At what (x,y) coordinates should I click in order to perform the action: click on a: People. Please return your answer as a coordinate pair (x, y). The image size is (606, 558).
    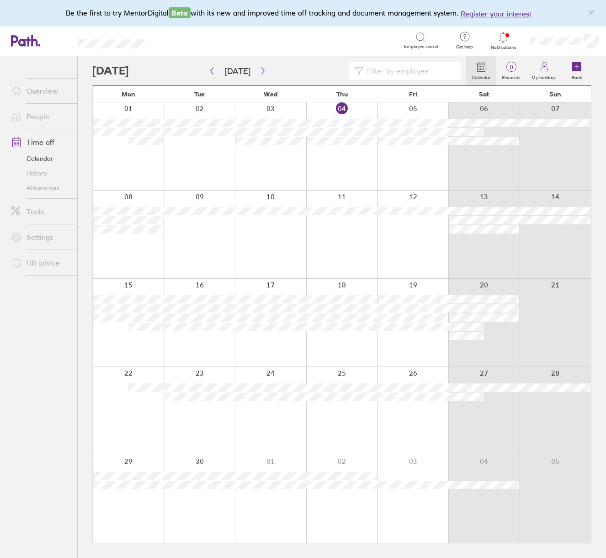
    Looking at the image, I should click on (40, 117).